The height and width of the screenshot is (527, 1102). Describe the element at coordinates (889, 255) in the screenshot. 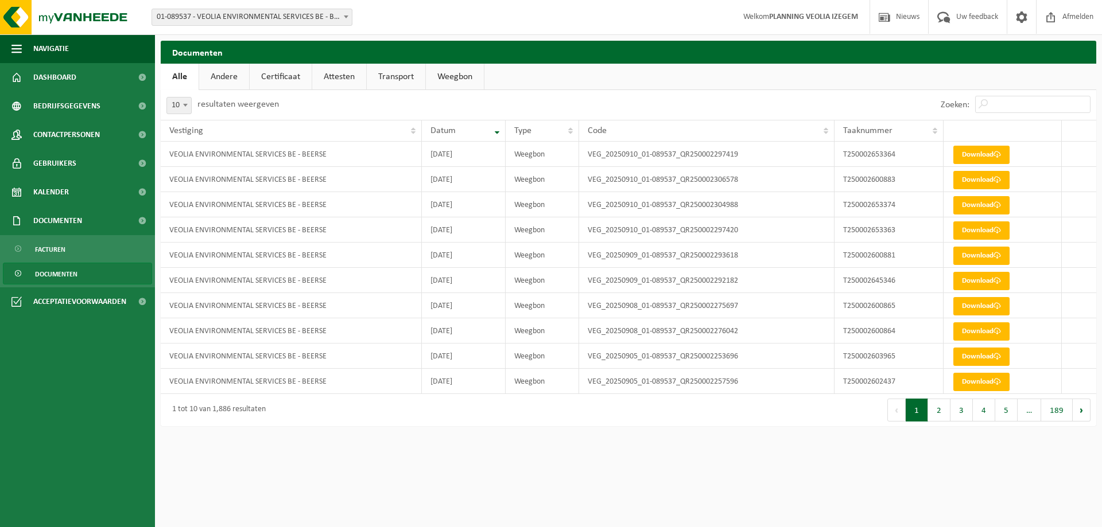

I see `td: T250002600881` at that location.